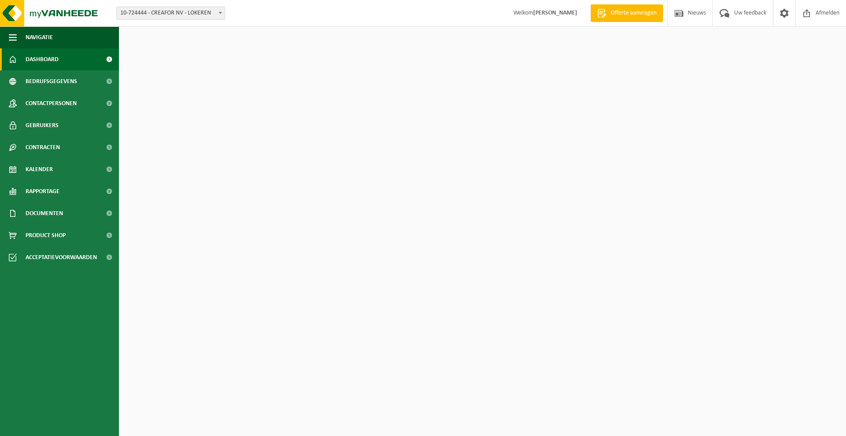  Describe the element at coordinates (44, 214) in the screenshot. I see `span: Documenten` at that location.